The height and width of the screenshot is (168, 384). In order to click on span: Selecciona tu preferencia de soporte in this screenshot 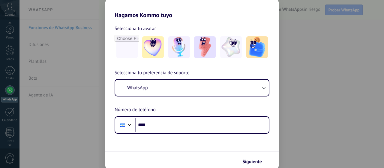, I will do `click(152, 73)`.